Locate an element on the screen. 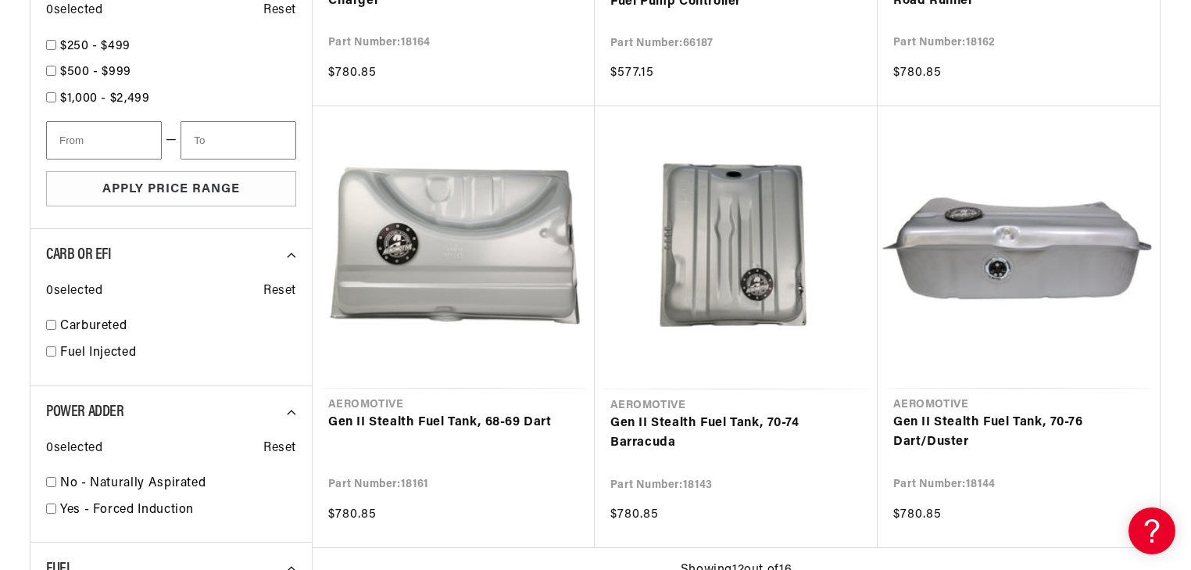  span: Power Adder is located at coordinates (85, 412).